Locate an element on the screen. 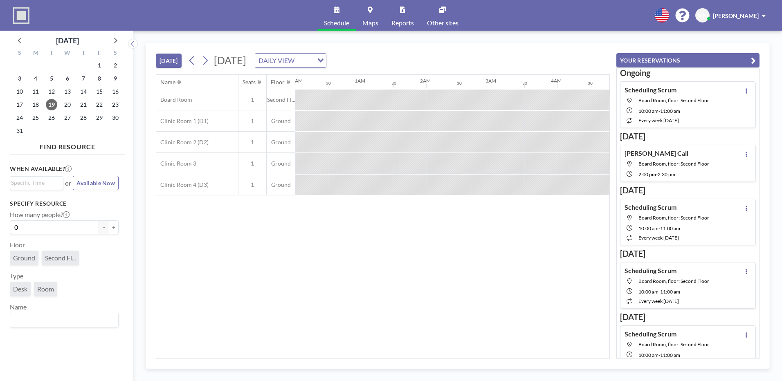  span: Room is located at coordinates (45, 289).